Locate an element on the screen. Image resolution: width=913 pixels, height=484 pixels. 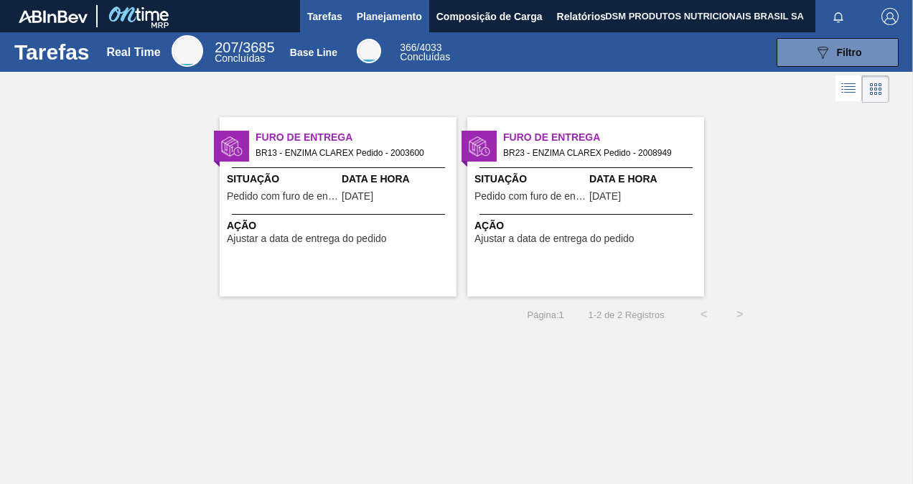
span: 1 - 2 de 2 Registros is located at coordinates (625, 314).